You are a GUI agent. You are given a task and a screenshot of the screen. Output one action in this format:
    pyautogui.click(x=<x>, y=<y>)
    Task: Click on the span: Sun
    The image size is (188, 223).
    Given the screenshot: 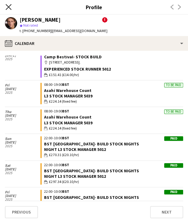 What is the action you would take?
    pyautogui.click(x=23, y=139)
    